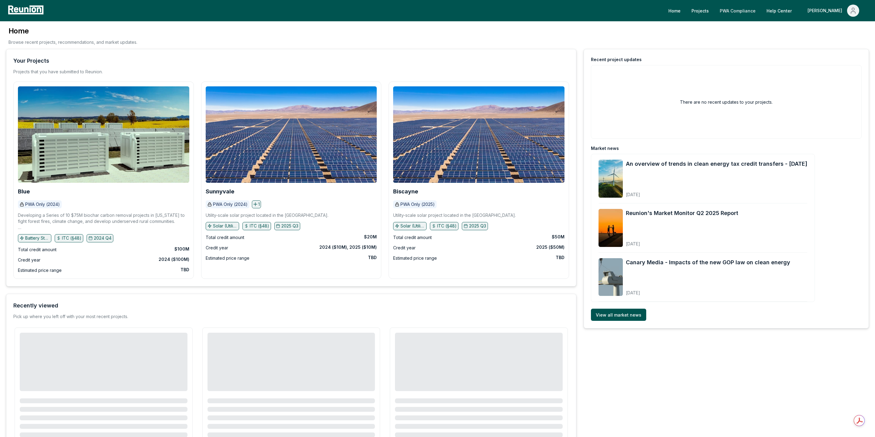 The width and height of the screenshot is (875, 437). I want to click on img: Blue, so click(104, 134).